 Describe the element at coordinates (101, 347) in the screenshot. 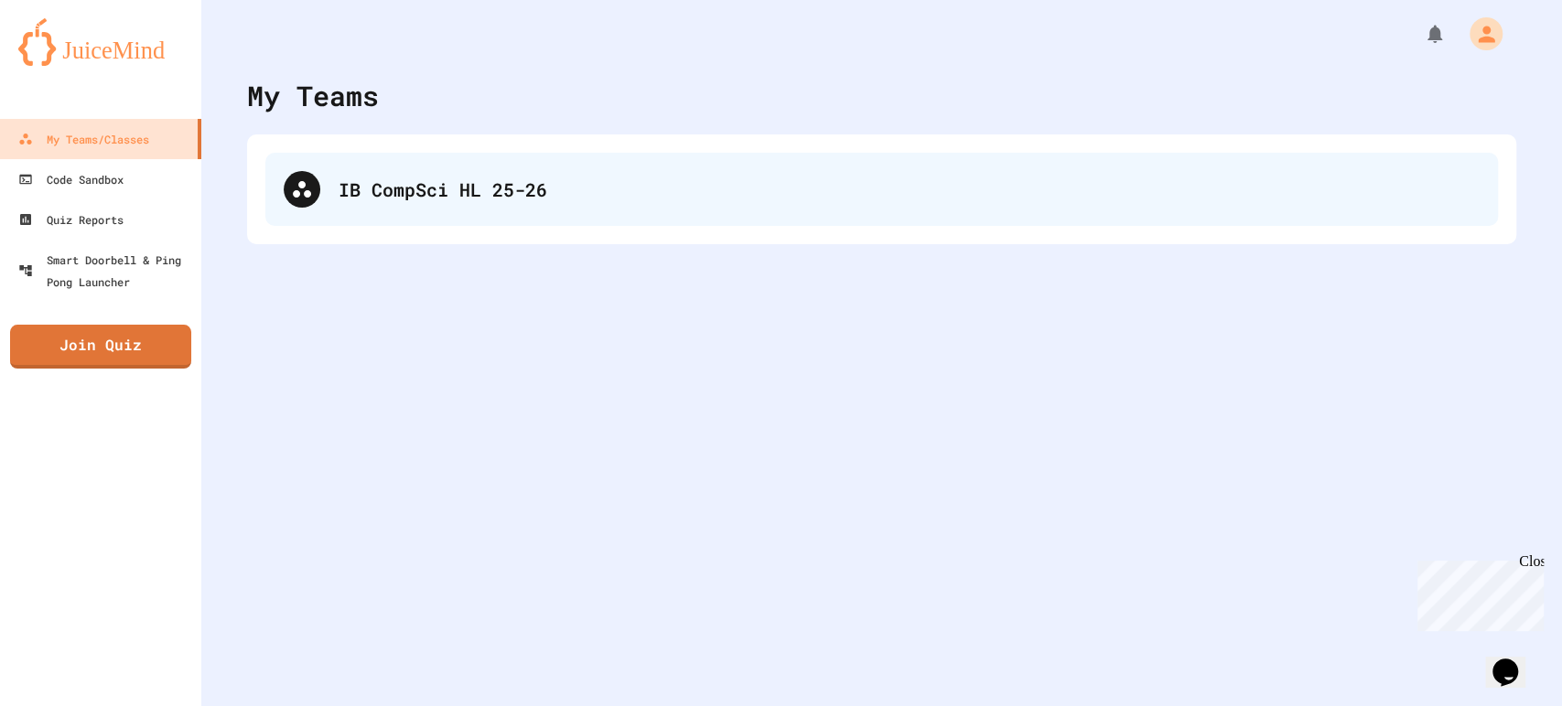

I see `a: Join Quiz` at that location.